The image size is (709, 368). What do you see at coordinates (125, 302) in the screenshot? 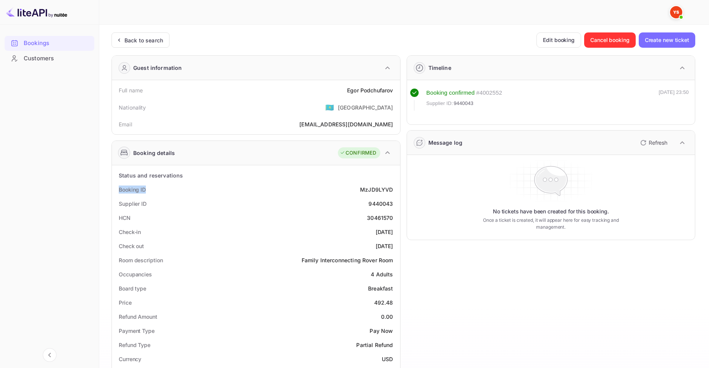
I see `div: Price` at bounding box center [125, 302].